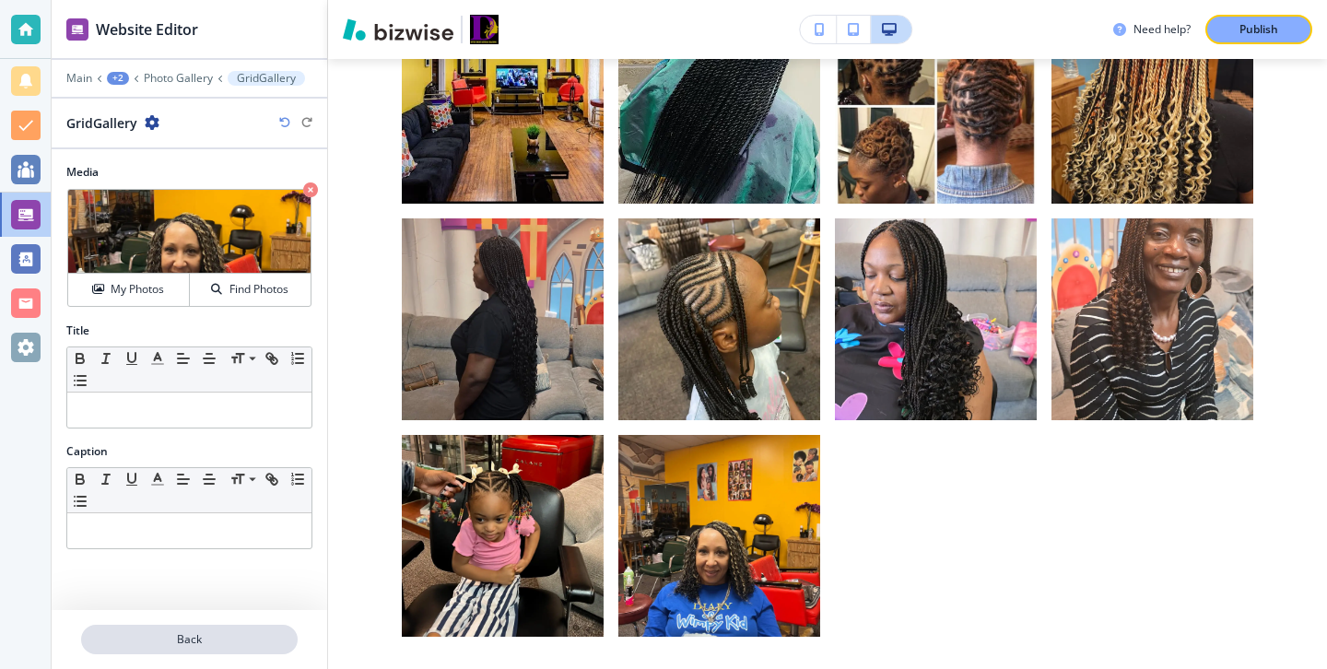 Image resolution: width=1327 pixels, height=669 pixels. Describe the element at coordinates (250, 289) in the screenshot. I see `button: Find Photos` at that location.